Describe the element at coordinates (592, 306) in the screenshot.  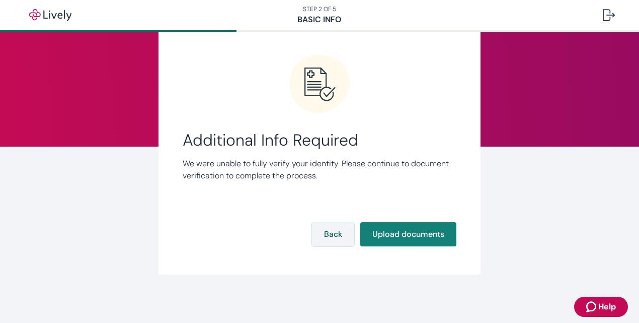
I see `svg: Zendesk support icon` at that location.